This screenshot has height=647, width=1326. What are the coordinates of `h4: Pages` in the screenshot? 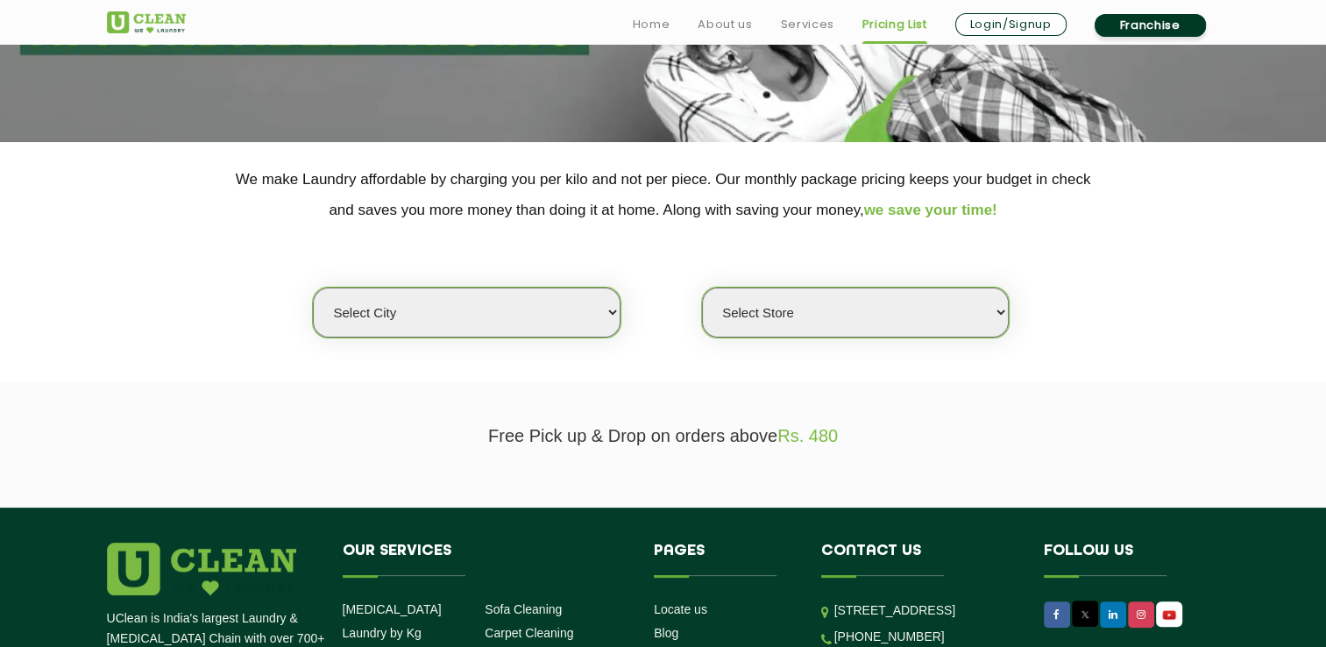 It's located at (724, 559).